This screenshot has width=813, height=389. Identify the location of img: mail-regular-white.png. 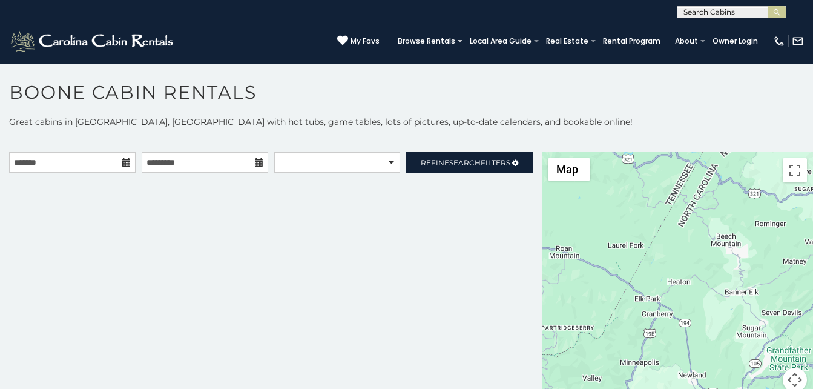
(798, 41).